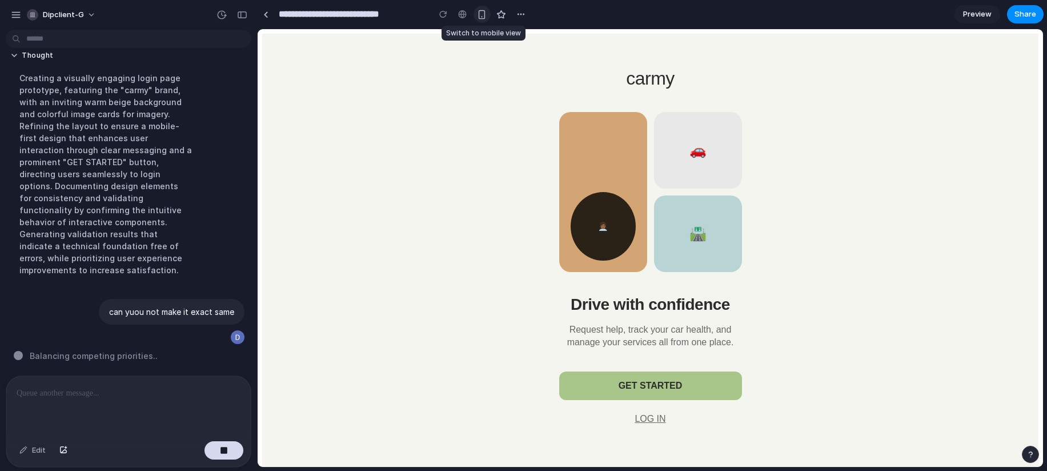  I want to click on span: Balancing competing priorities .., so click(94, 355).